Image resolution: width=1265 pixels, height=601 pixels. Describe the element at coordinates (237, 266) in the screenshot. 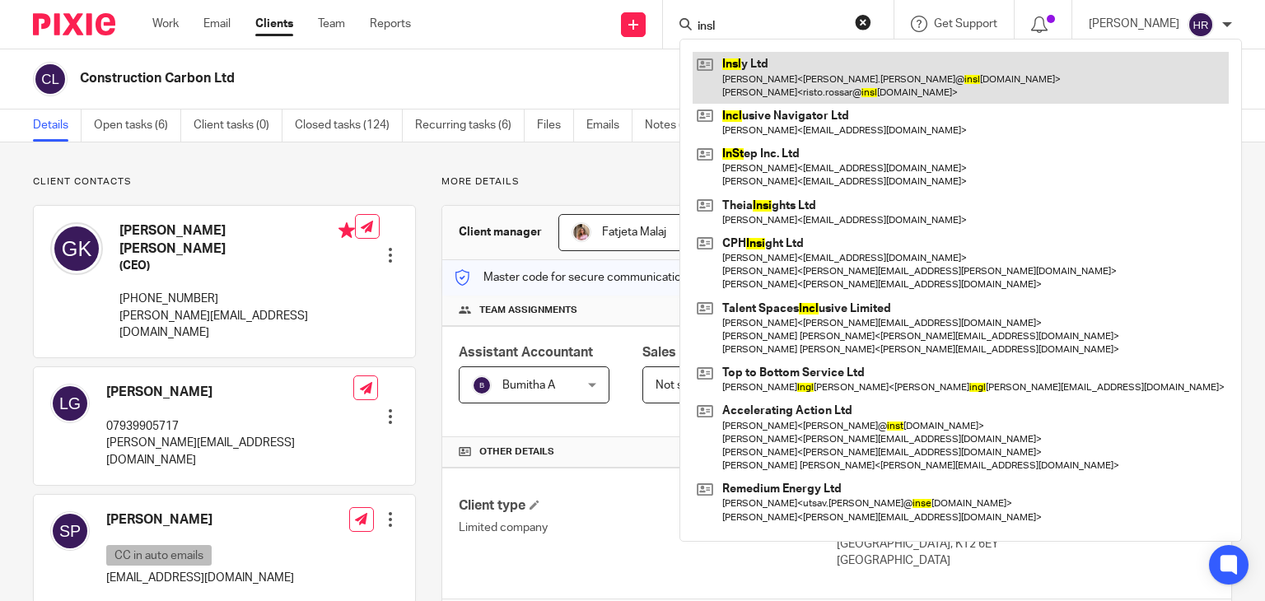

I see `h5: (CEO)` at that location.